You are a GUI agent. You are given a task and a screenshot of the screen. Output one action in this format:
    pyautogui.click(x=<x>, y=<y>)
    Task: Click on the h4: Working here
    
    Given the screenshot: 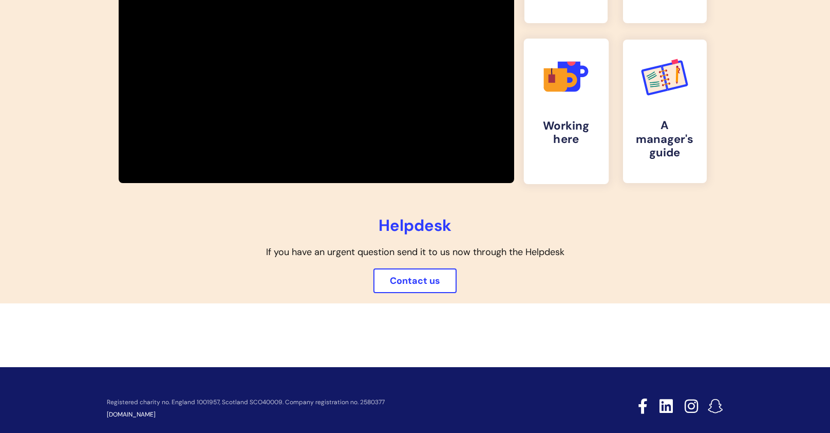 What is the action you would take?
    pyautogui.click(x=566, y=133)
    